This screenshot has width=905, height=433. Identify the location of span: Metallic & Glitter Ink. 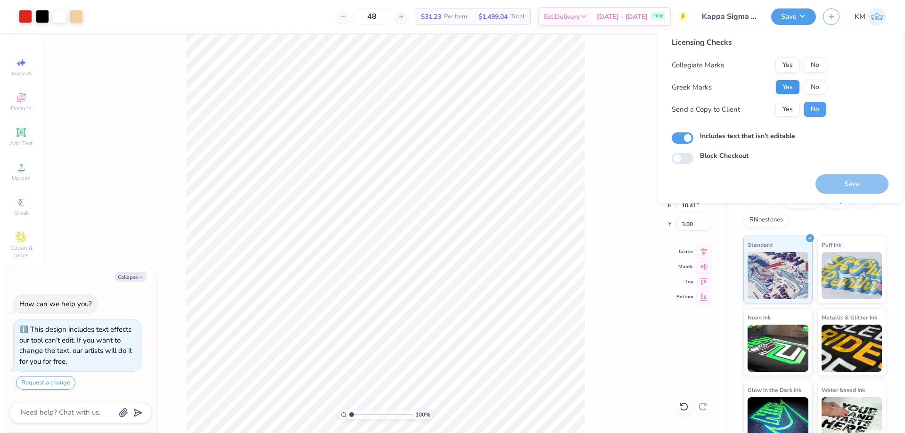
(850, 317).